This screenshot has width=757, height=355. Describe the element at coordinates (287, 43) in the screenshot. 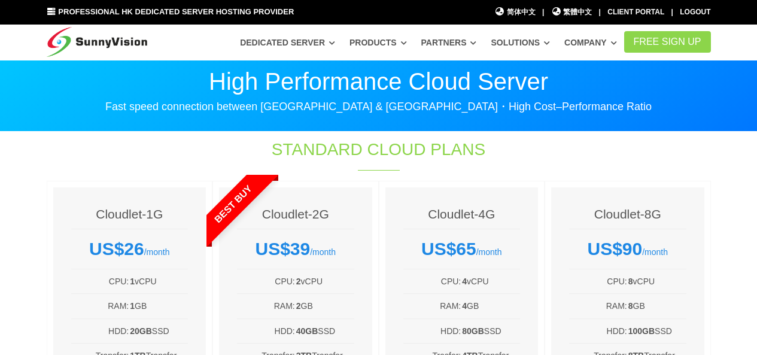

I see `a: Dedicated Server` at that location.